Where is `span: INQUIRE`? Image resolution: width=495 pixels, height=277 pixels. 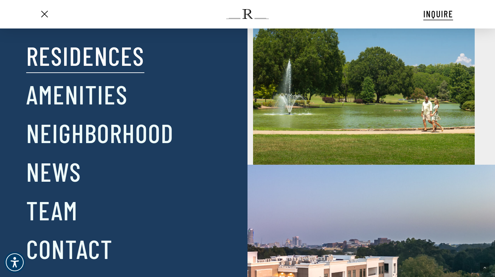
span: INQUIRE is located at coordinates (438, 14).